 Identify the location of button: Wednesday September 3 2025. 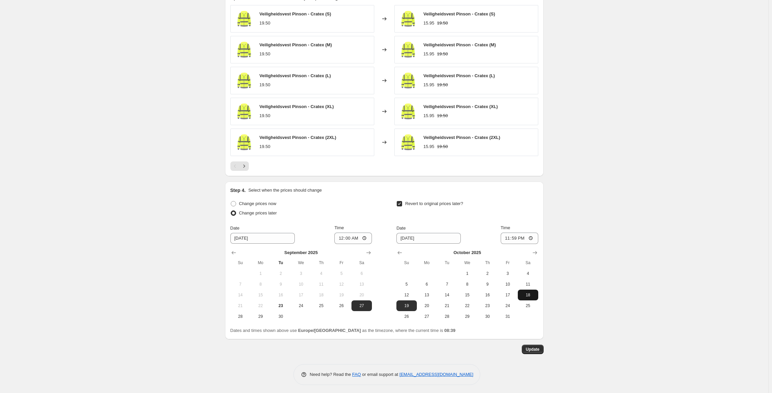
(301, 273).